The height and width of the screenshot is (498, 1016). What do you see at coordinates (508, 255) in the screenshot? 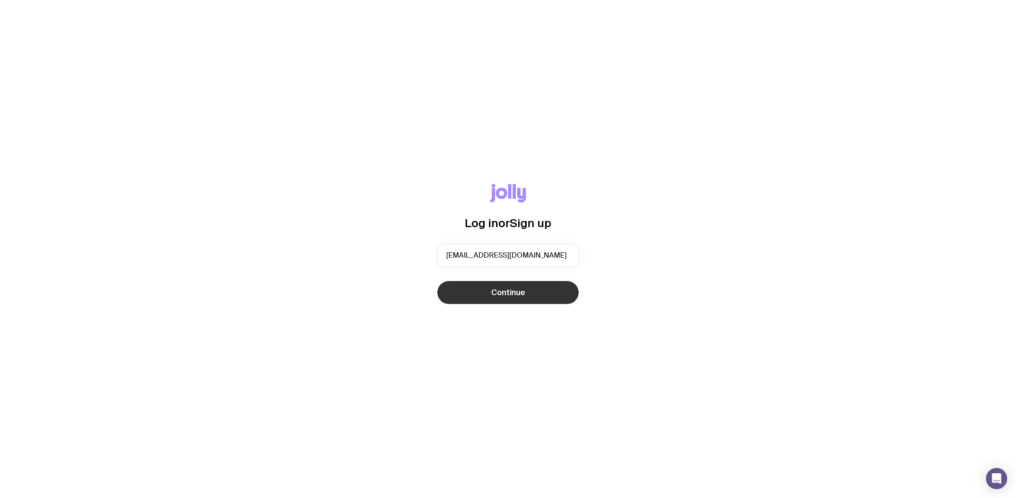
I see `input: you@email.com` at bounding box center [508, 255].